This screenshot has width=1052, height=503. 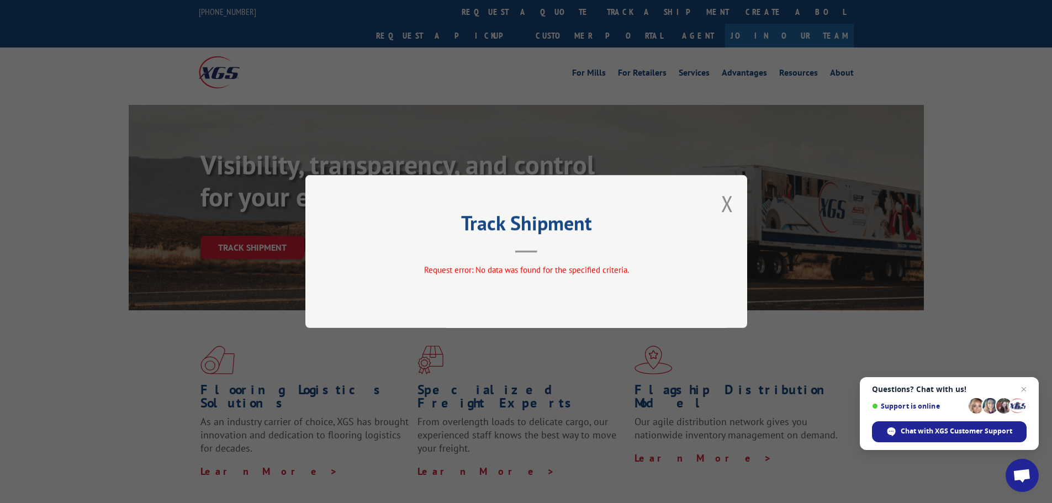 I want to click on span: Support is online, so click(x=918, y=406).